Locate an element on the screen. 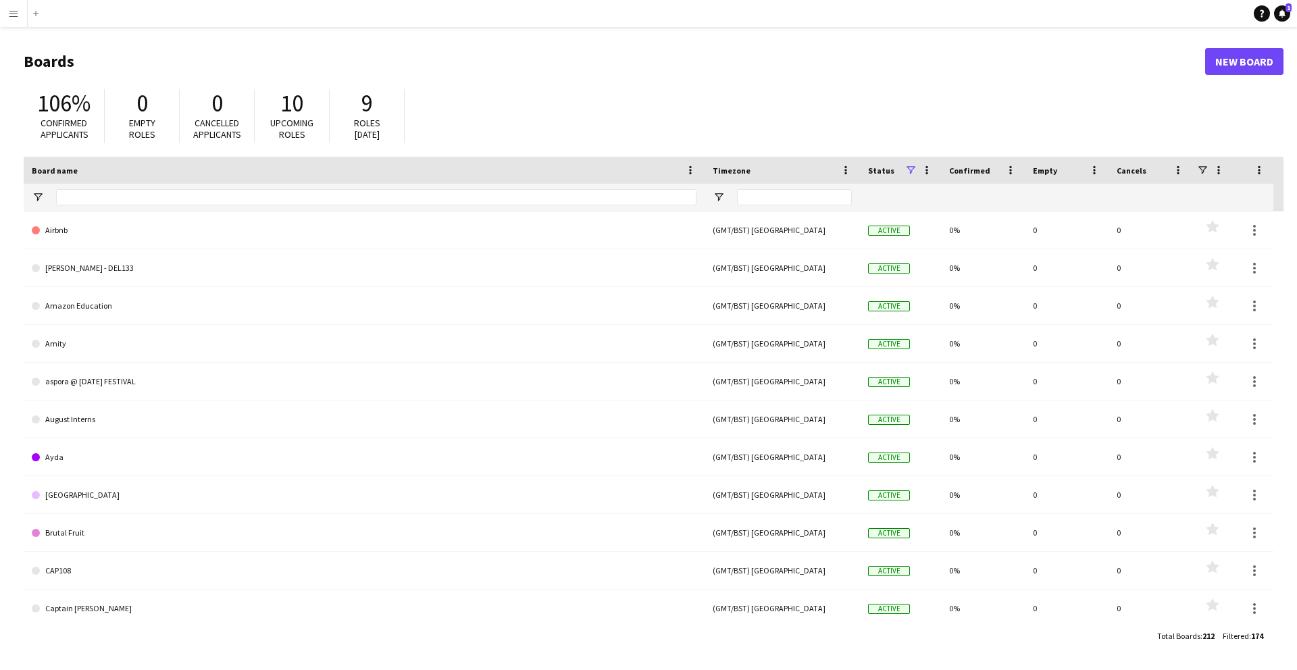 This screenshot has width=1297, height=670. a: CAP108 is located at coordinates (364, 571).